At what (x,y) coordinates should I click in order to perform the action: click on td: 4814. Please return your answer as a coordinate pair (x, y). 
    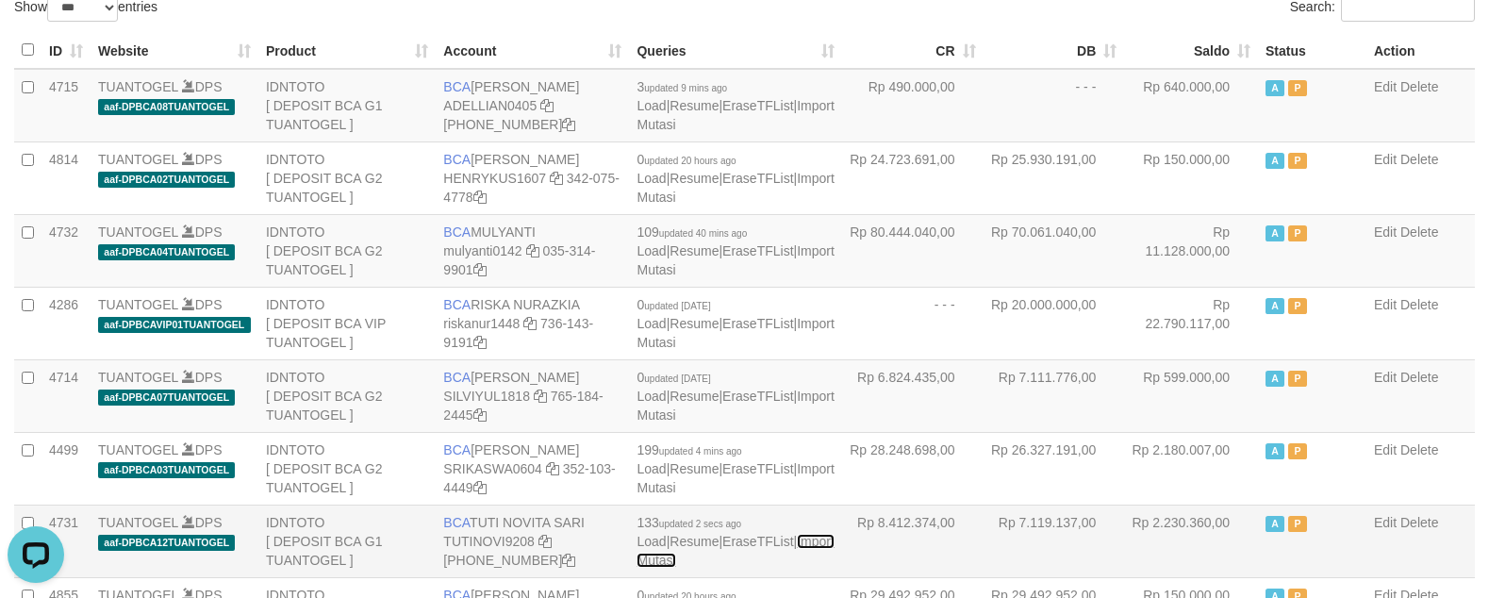
    Looking at the image, I should click on (66, 177).